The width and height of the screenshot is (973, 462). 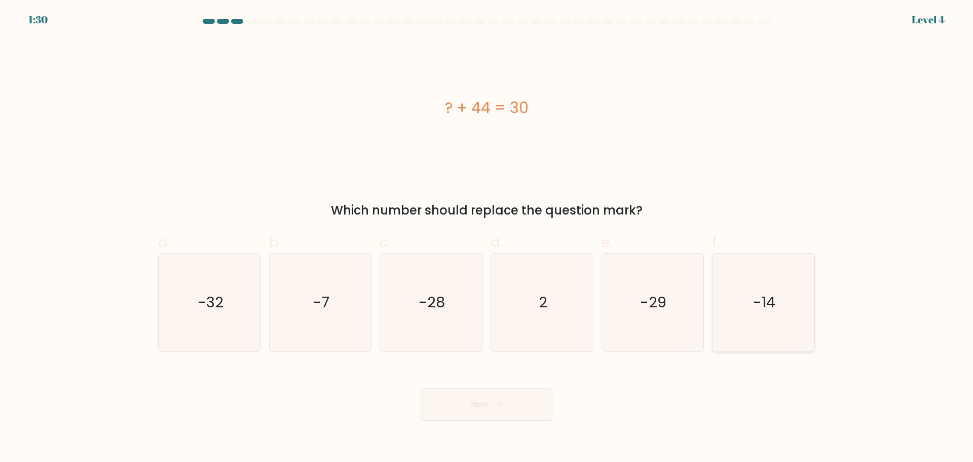 I want to click on div: Which number should replace the question mark?, so click(x=487, y=210).